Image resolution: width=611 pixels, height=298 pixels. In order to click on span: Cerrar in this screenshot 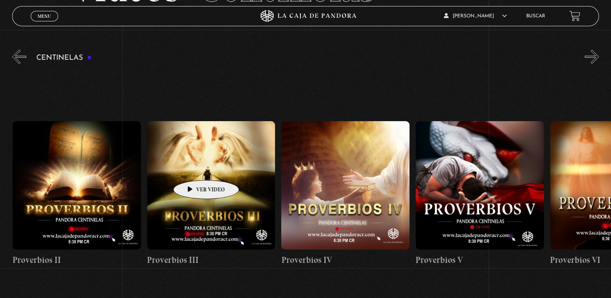, I will do `click(44, 23)`.